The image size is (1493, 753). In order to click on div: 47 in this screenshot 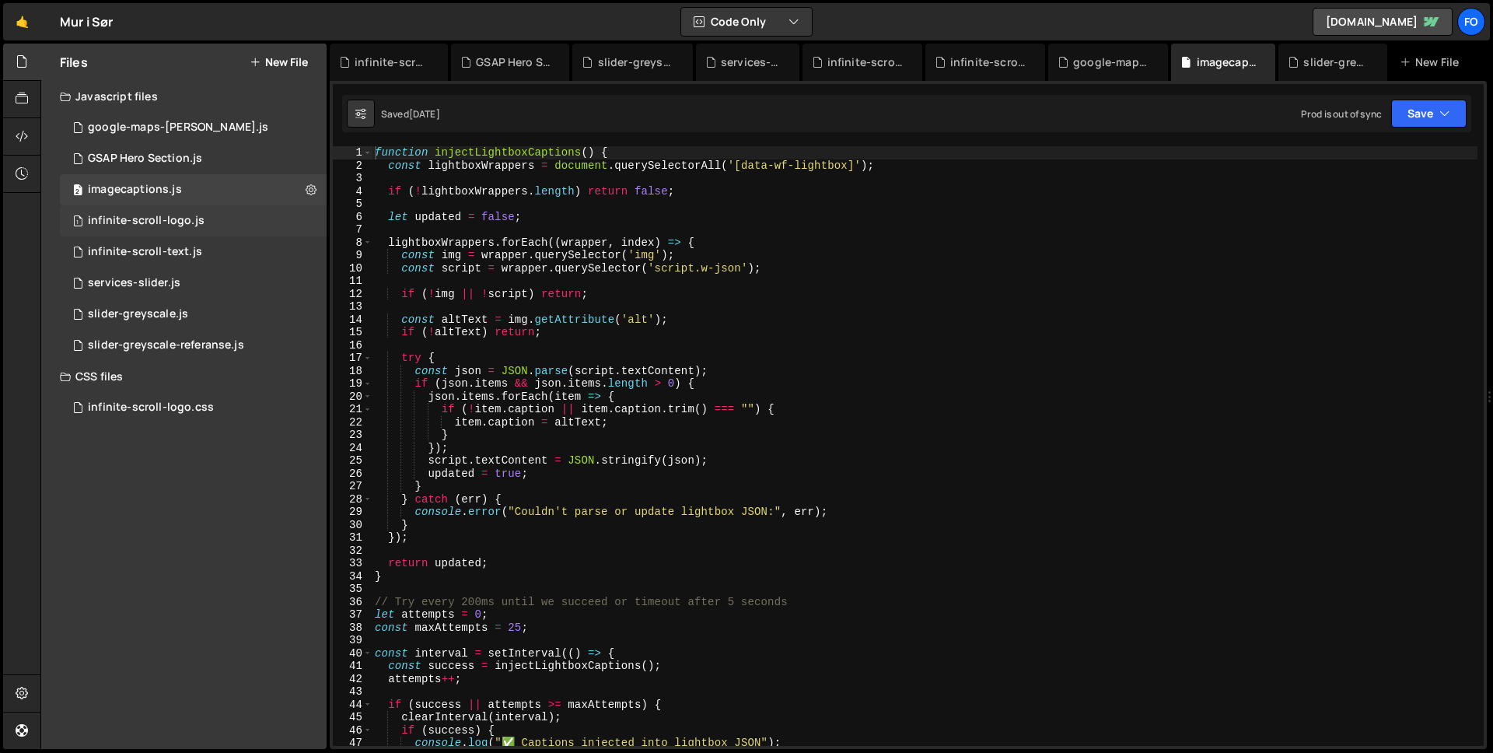, I will do `click(352, 742)`.